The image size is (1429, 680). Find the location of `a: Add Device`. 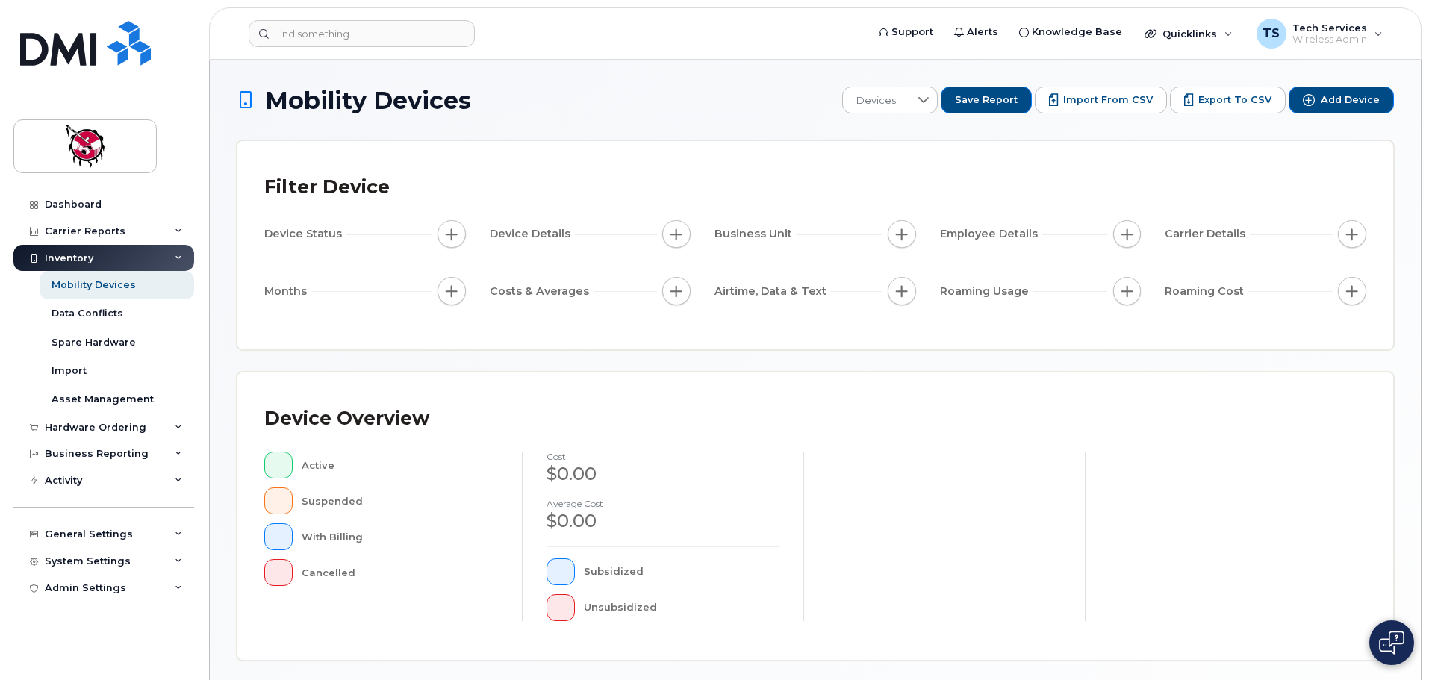

a: Add Device is located at coordinates (1341, 100).